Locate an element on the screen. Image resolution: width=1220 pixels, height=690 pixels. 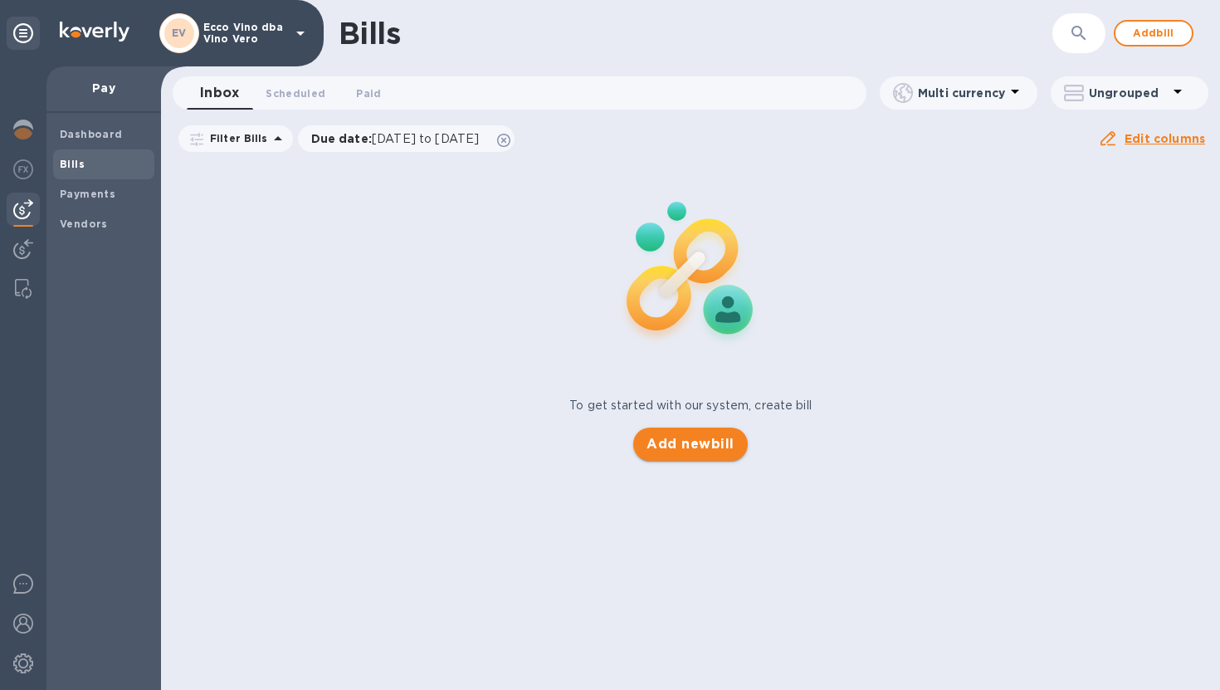
p: Due date : is located at coordinates (399, 139).